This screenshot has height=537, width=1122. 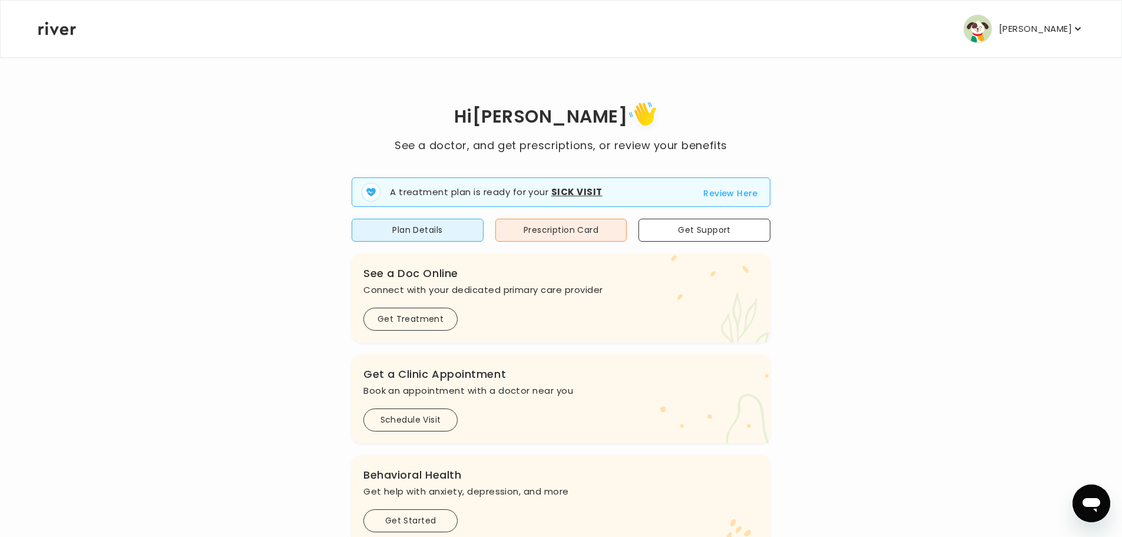 What do you see at coordinates (561, 475) in the screenshot?
I see `h3: Behavioral Health` at bounding box center [561, 475].